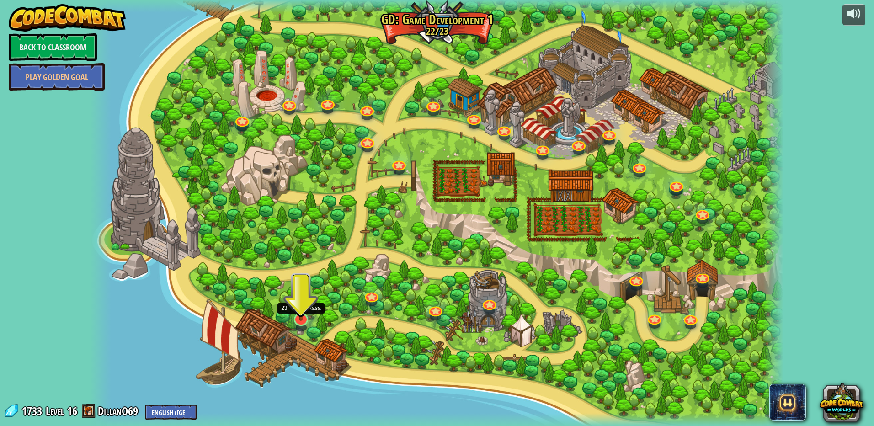 The height and width of the screenshot is (426, 874). What do you see at coordinates (119, 411) in the screenshot?
I see `a: DillanO69` at bounding box center [119, 411].